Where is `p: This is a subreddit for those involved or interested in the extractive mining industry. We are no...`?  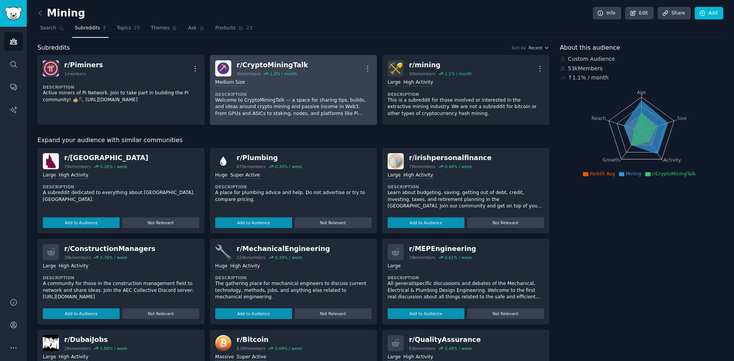 p: This is a subreddit for those involved or interested in the extractive mining industry. We are no... is located at coordinates (465, 107).